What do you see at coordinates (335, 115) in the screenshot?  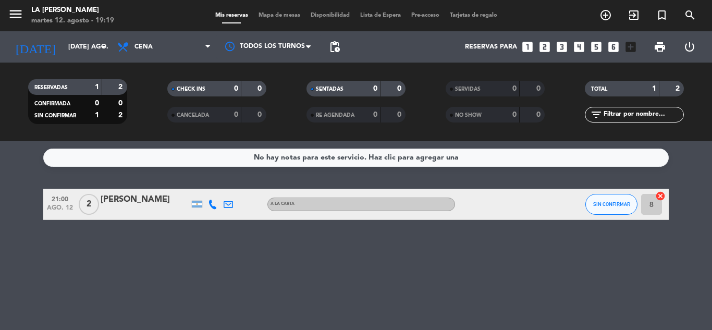 I see `span: RE AGENDADA` at bounding box center [335, 115].